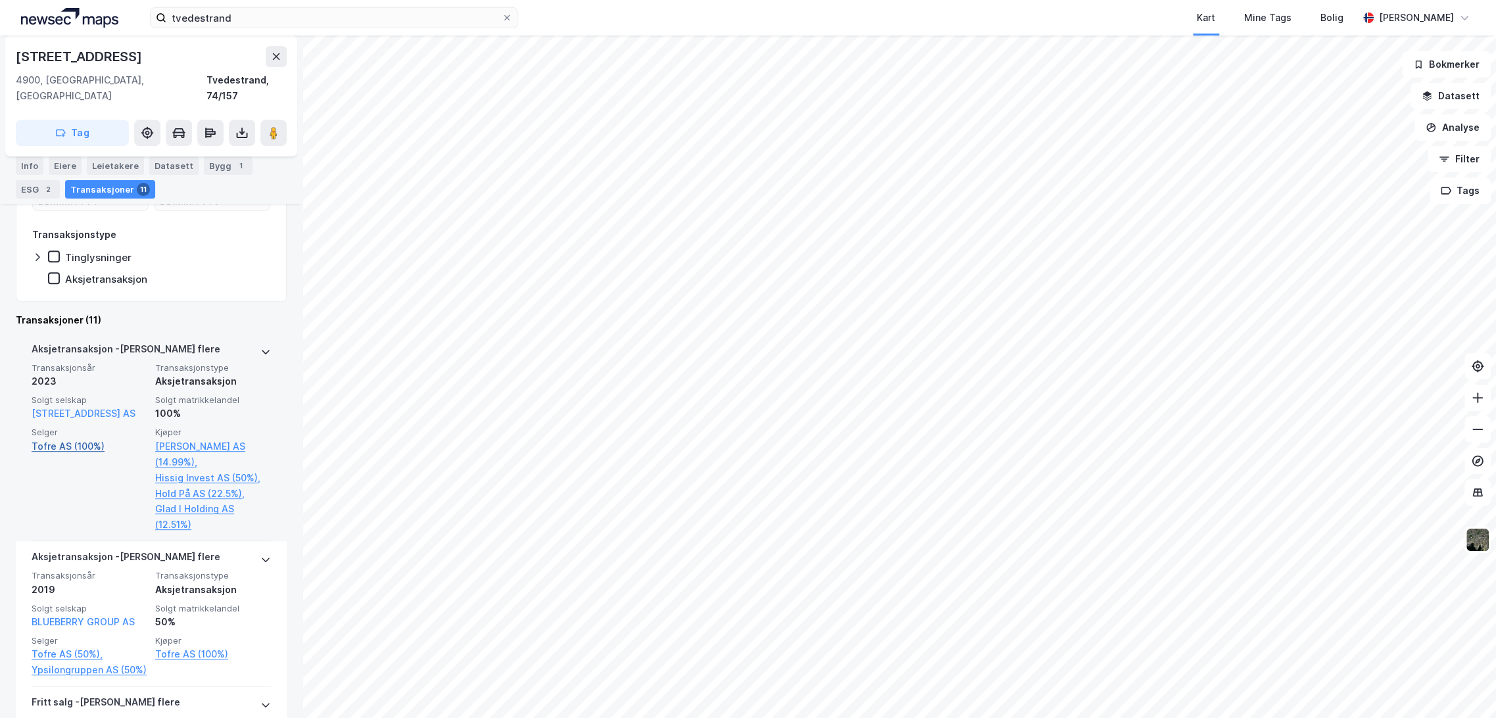 This screenshot has height=718, width=1496. I want to click on div: Transaksjoner, so click(110, 189).